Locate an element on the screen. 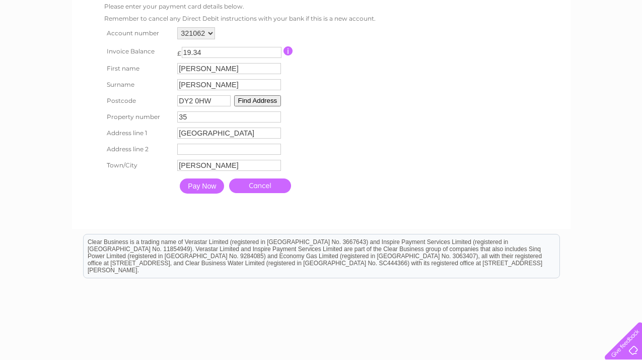  th: Invoice Balance is located at coordinates (139, 51).